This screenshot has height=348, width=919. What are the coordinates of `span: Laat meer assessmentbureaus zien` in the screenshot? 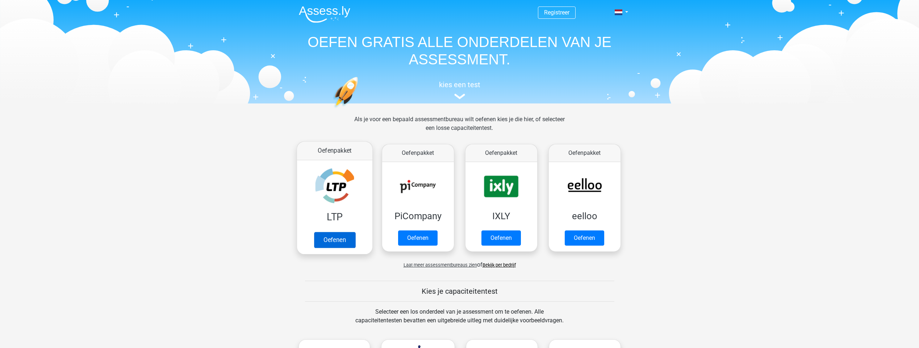 It's located at (440, 265).